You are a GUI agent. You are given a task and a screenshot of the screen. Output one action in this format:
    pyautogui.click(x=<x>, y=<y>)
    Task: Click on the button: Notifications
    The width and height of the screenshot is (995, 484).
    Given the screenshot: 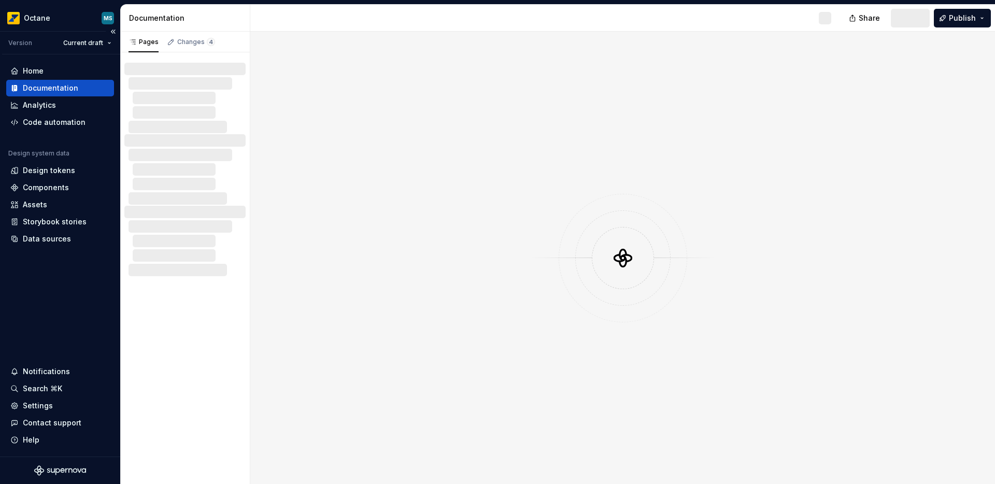 What is the action you would take?
    pyautogui.click(x=60, y=372)
    